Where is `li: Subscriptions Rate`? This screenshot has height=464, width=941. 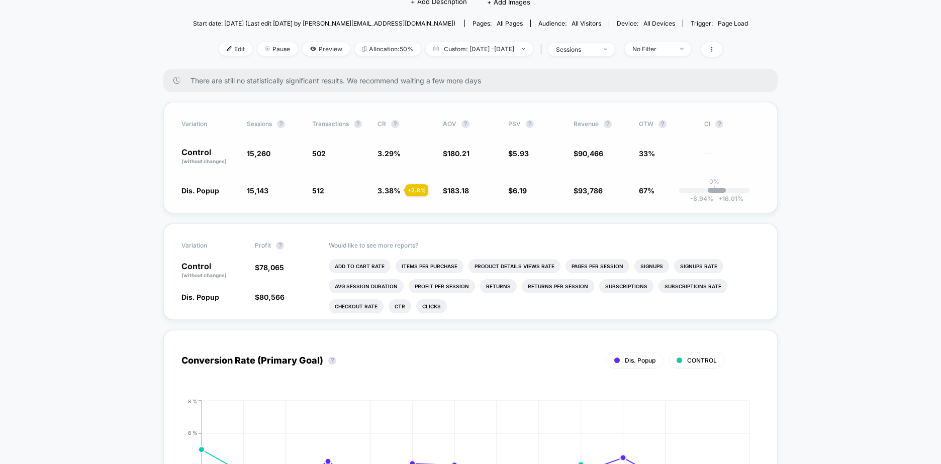 li: Subscriptions Rate is located at coordinates (693, 287).